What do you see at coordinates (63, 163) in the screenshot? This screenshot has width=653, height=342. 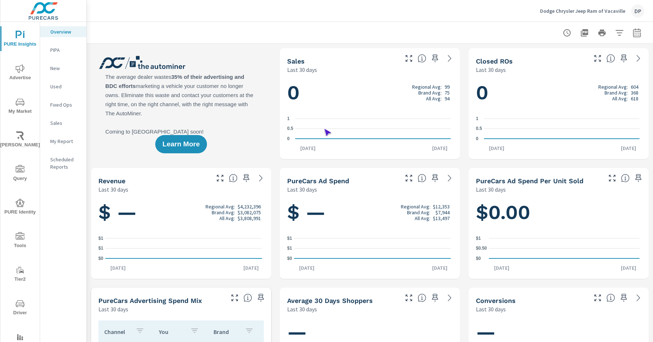 I see `div: Scheduled Reports` at bounding box center [63, 163].